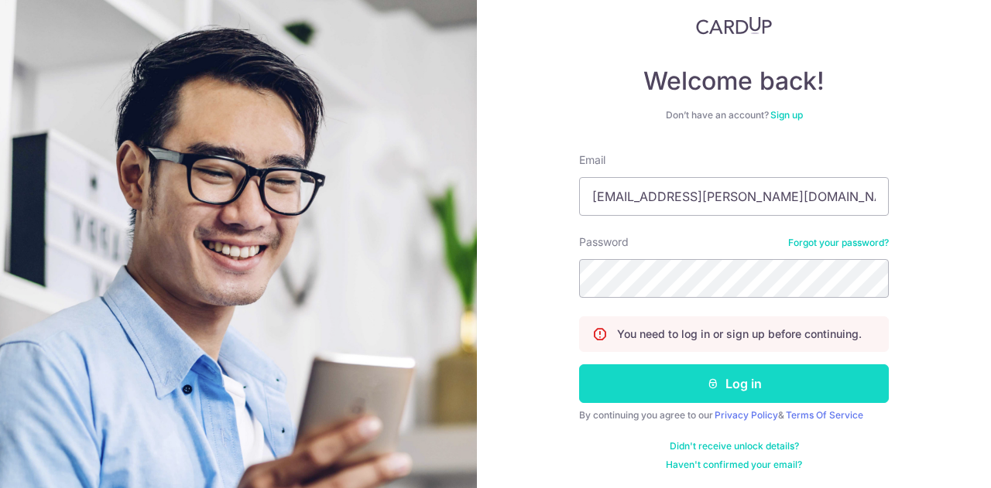 This screenshot has height=488, width=991. What do you see at coordinates (734, 197) in the screenshot?
I see `input: Enter your Email` at bounding box center [734, 197].